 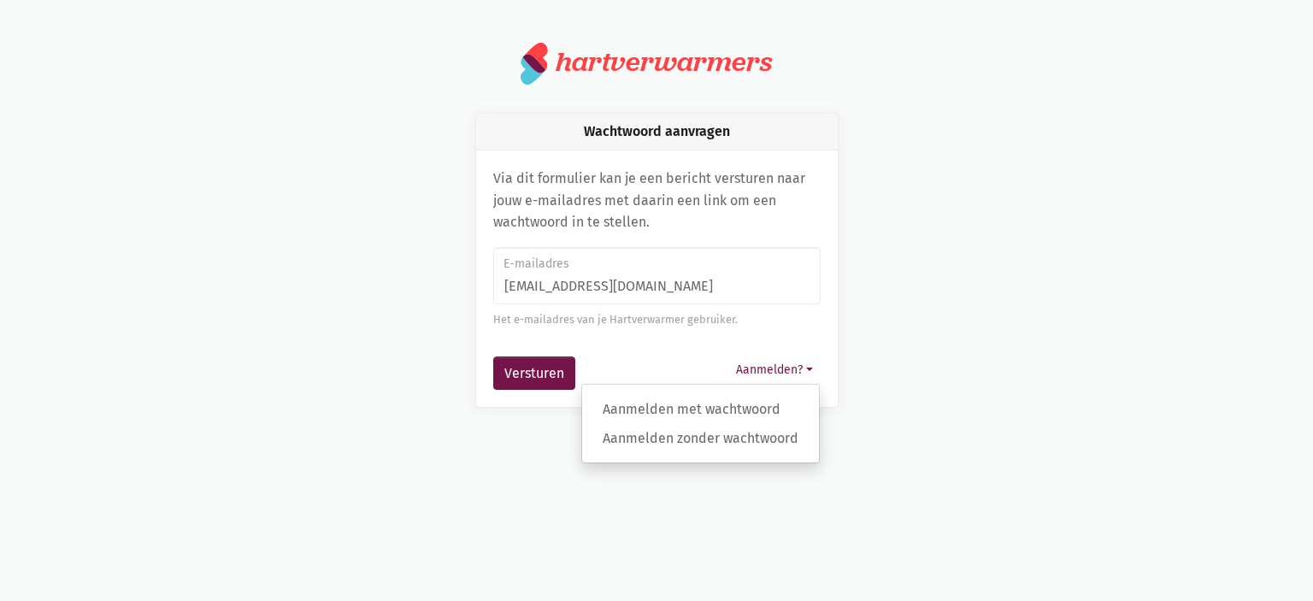 I want to click on form: Wachtwoord aanvragen, so click(x=656, y=319).